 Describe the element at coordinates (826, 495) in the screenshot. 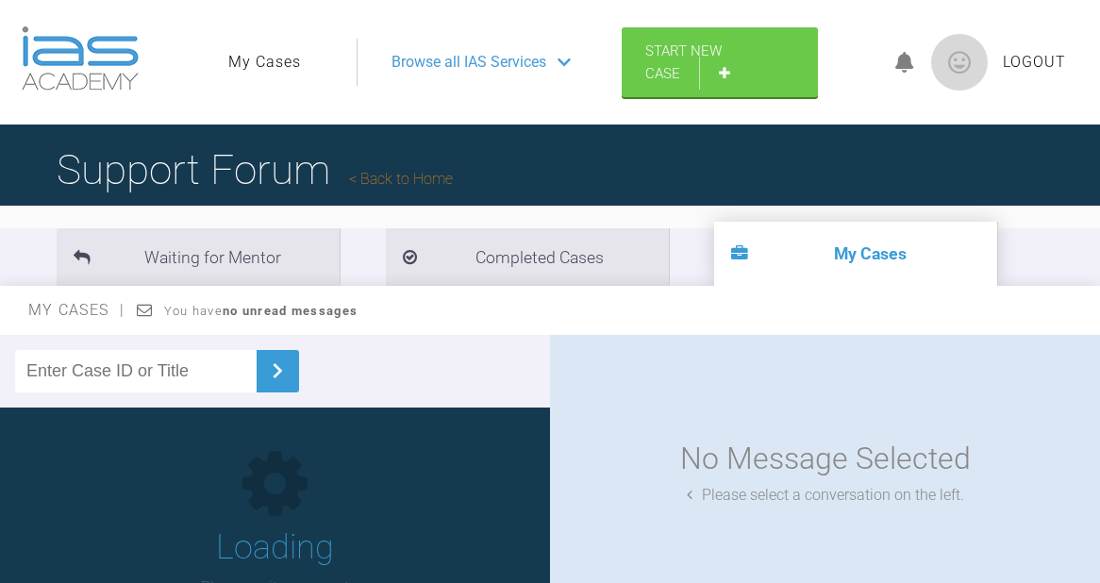

I see `div: Please select a conversation on the left.` at that location.